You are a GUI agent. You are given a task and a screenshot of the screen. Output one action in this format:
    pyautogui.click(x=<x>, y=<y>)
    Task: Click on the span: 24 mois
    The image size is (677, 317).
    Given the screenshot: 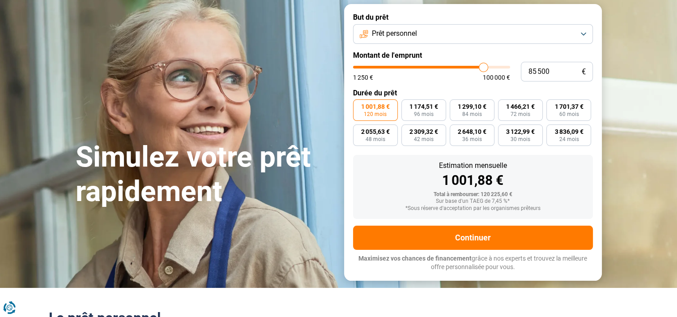 What is the action you would take?
    pyautogui.click(x=569, y=139)
    